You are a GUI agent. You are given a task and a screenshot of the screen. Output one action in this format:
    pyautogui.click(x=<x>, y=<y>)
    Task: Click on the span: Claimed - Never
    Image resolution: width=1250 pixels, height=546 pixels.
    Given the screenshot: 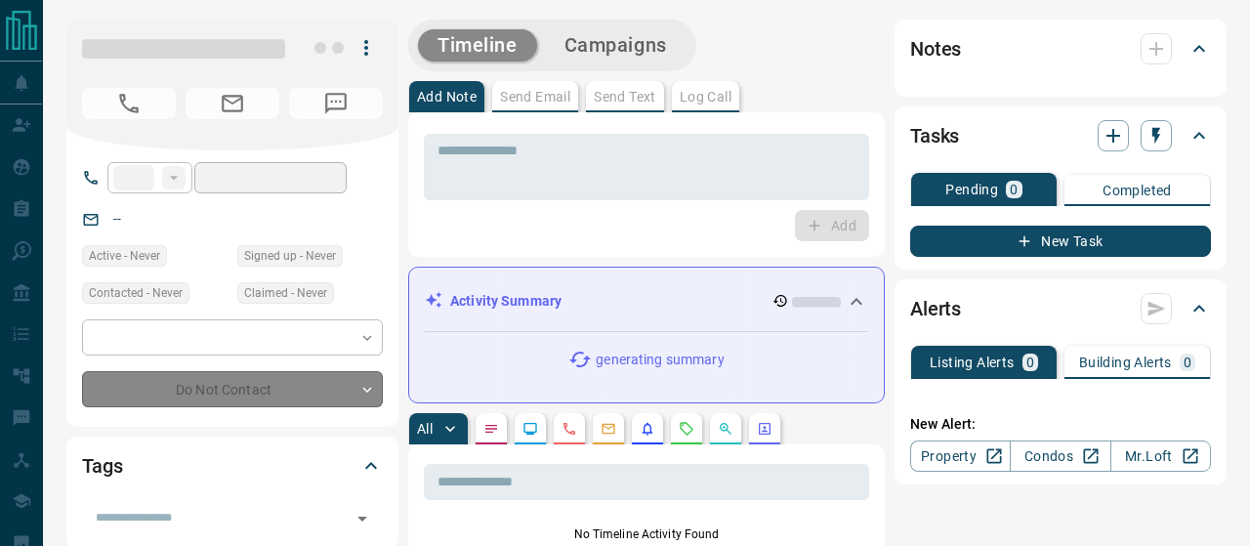 What is the action you would take?
    pyautogui.click(x=285, y=293)
    